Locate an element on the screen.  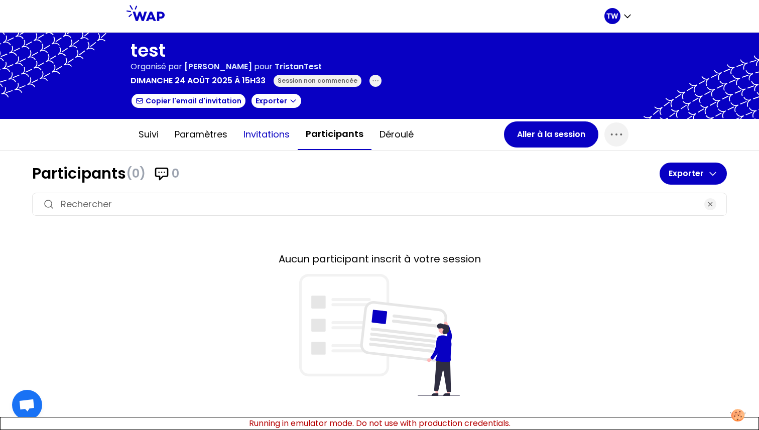
p: TW is located at coordinates (613, 16).